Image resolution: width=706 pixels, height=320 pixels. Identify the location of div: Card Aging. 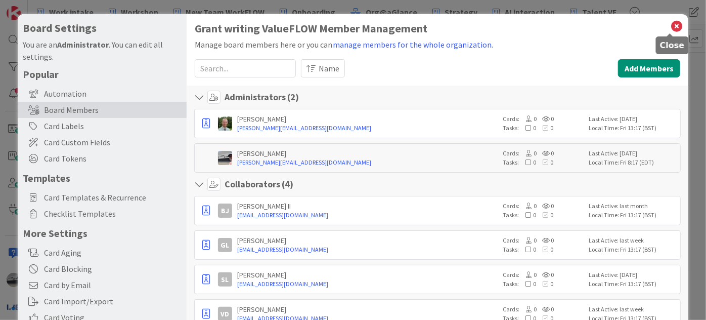
(102, 252).